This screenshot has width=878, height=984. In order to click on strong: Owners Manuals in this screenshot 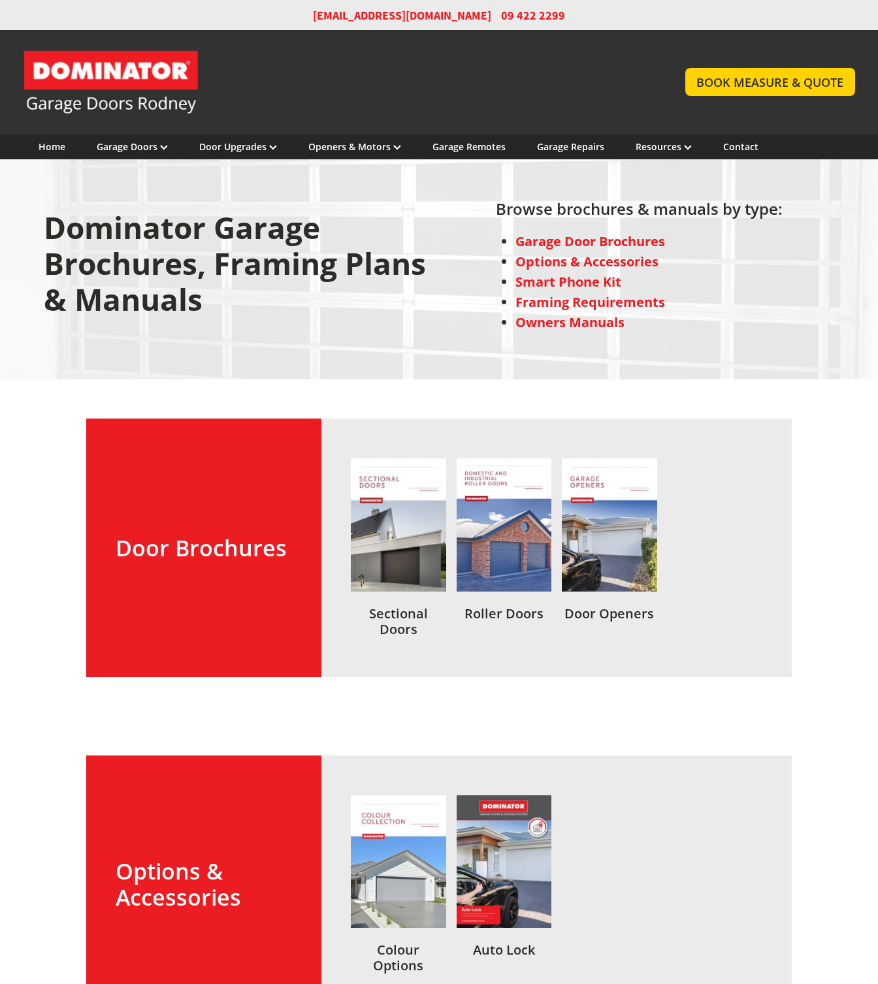, I will do `click(569, 322)`.